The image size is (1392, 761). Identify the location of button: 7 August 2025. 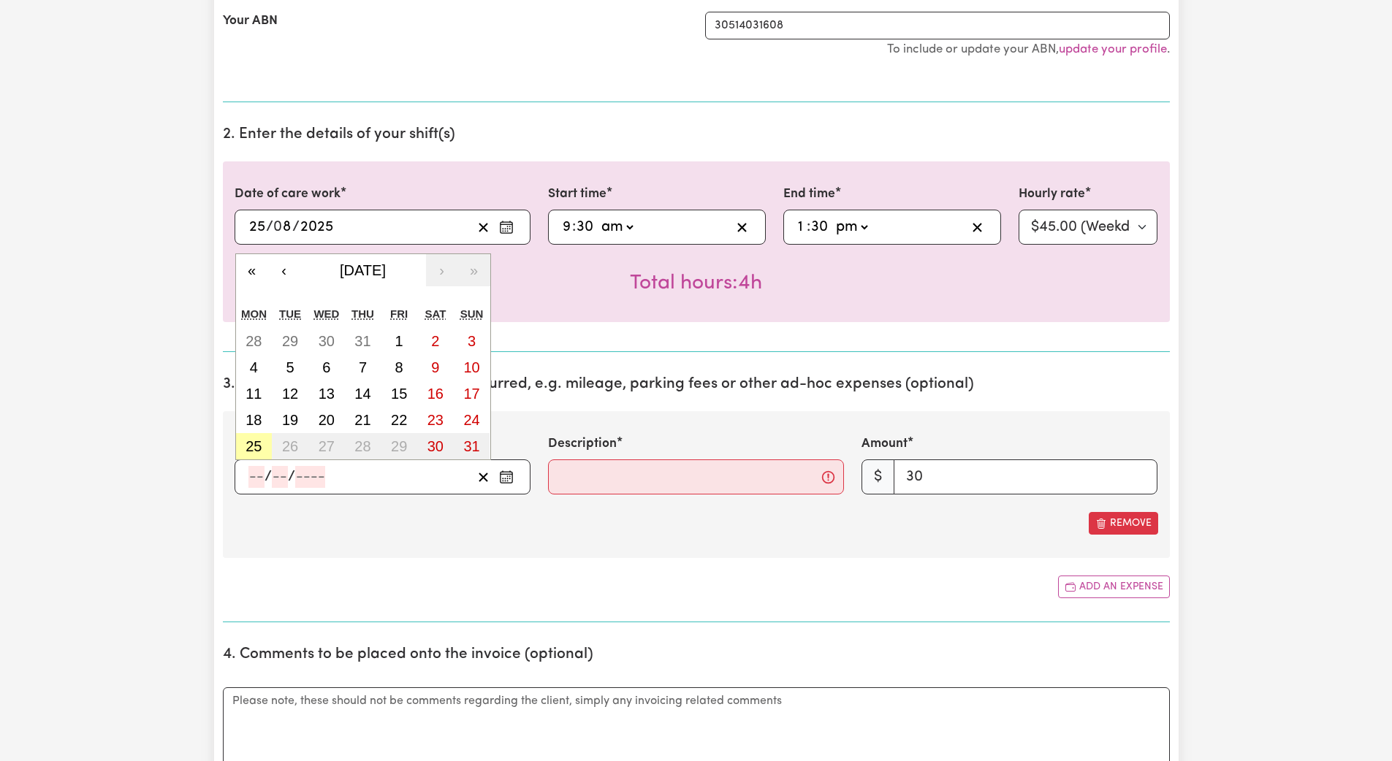
(363, 368).